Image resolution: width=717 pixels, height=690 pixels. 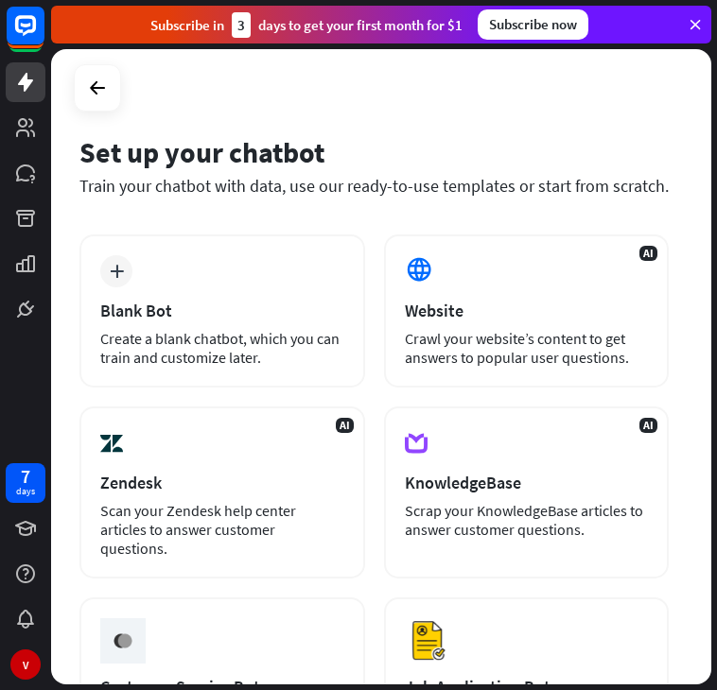 I want to click on div: Subscribe in days to get your first month for $1, so click(x=306, y=25).